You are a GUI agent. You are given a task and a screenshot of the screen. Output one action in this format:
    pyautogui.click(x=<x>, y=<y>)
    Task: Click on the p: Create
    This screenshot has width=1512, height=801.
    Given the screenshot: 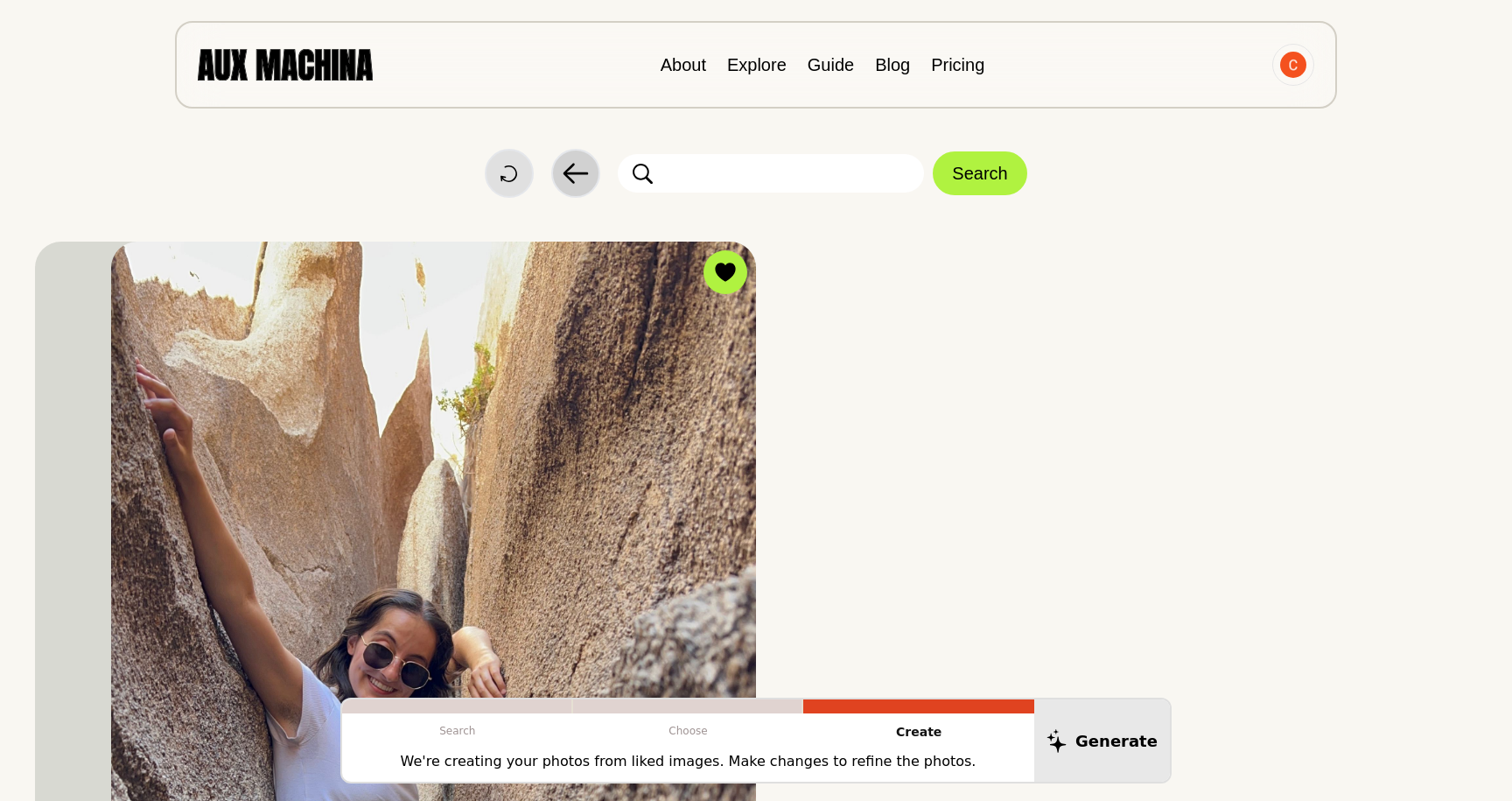 What is the action you would take?
    pyautogui.click(x=919, y=732)
    